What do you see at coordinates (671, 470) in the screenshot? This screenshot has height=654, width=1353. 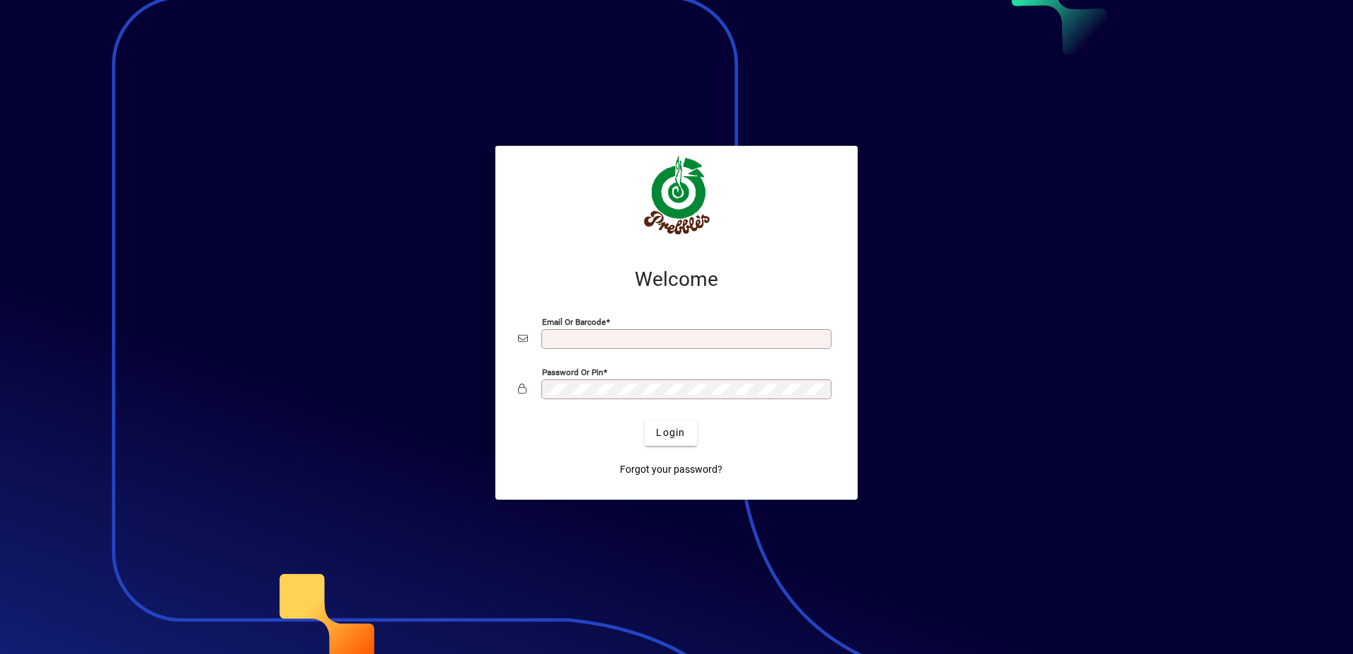 I see `a: Forgot your password?` at bounding box center [671, 470].